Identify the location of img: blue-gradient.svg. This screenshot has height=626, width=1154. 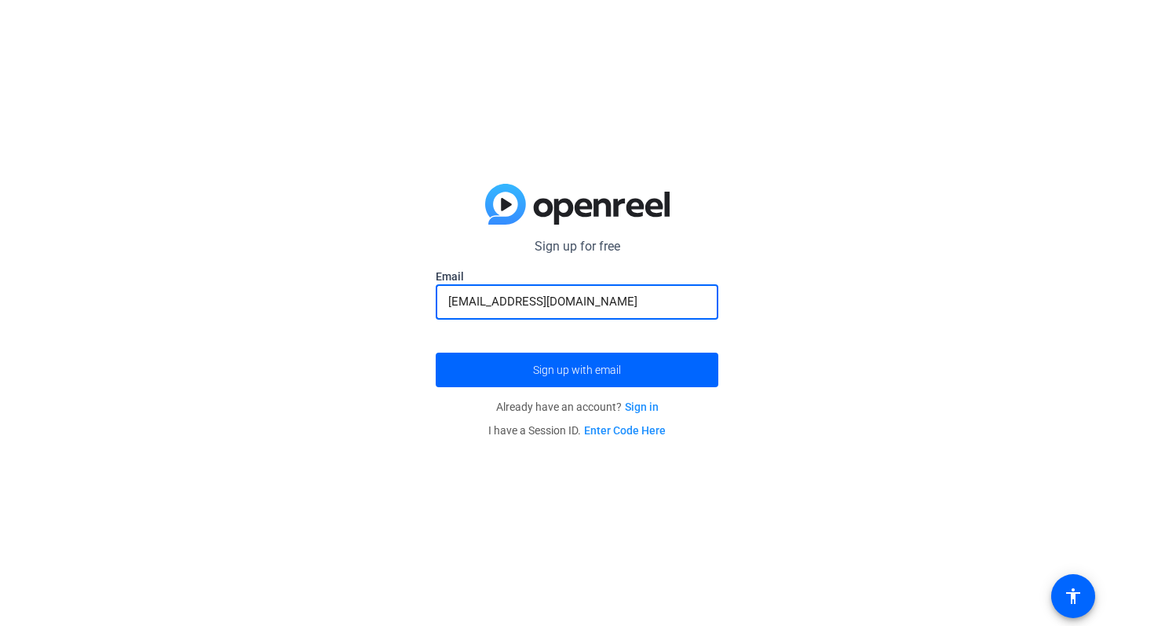
(577, 204).